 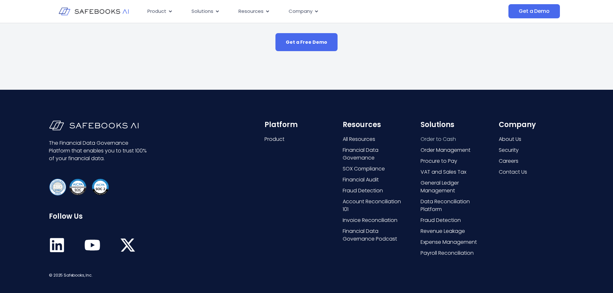 What do you see at coordinates (375, 125) in the screenshot?
I see `h6: Resources` at bounding box center [375, 125].